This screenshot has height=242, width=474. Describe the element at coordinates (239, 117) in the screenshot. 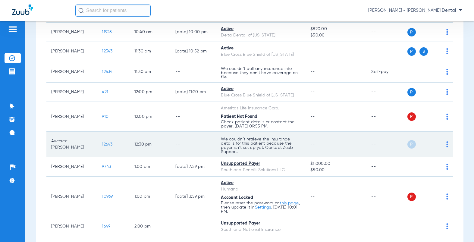

I see `span: Patient Not Found` at that location.